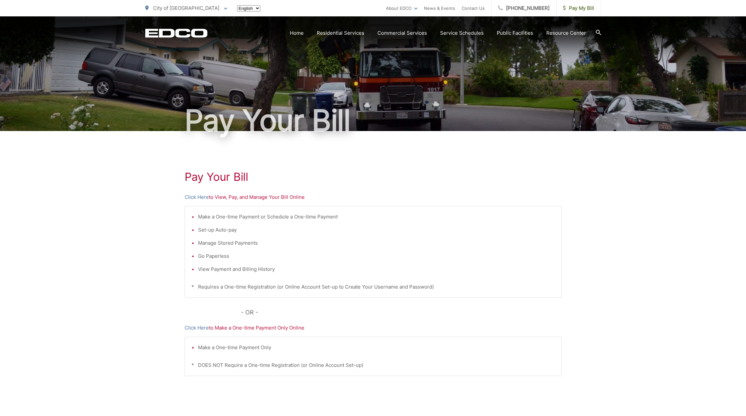 The height and width of the screenshot is (416, 746). I want to click on p: - OR -, so click(401, 313).